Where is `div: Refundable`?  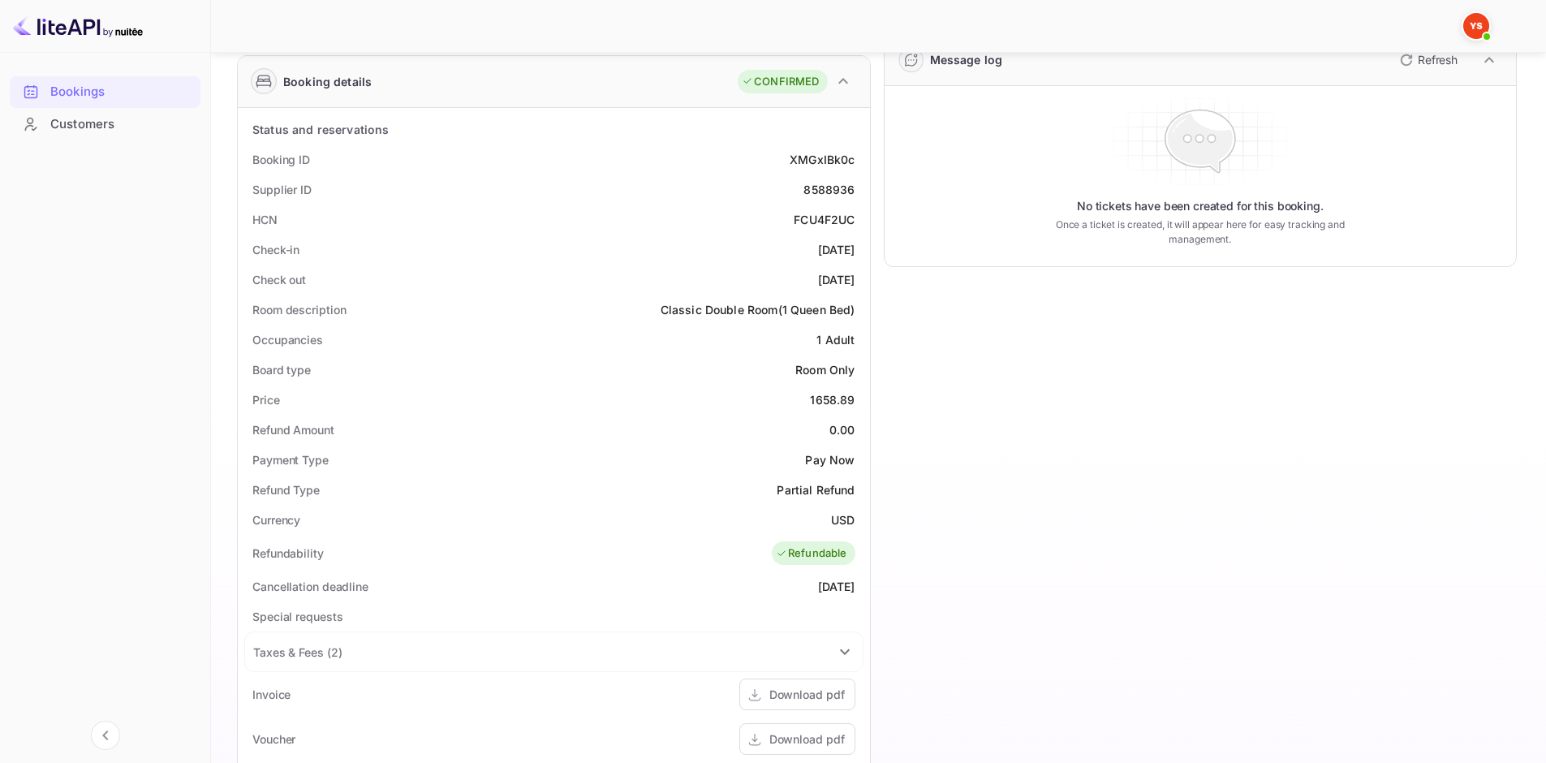
div: Refundable is located at coordinates (812, 554).